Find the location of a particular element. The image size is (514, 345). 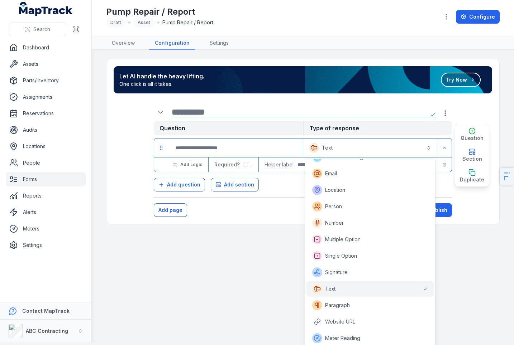

span: Single Option is located at coordinates (341, 256).